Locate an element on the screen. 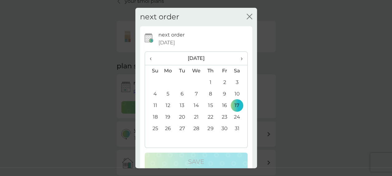  td: 31 is located at coordinates (239, 129).